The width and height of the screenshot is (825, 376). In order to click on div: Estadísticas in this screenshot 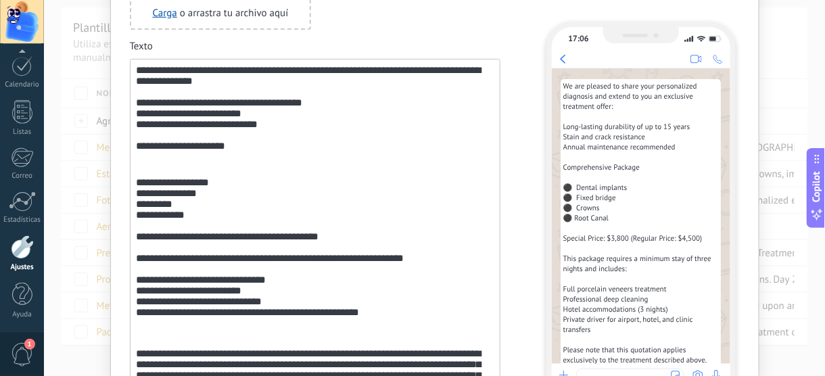, I will do `click(22, 220)`.